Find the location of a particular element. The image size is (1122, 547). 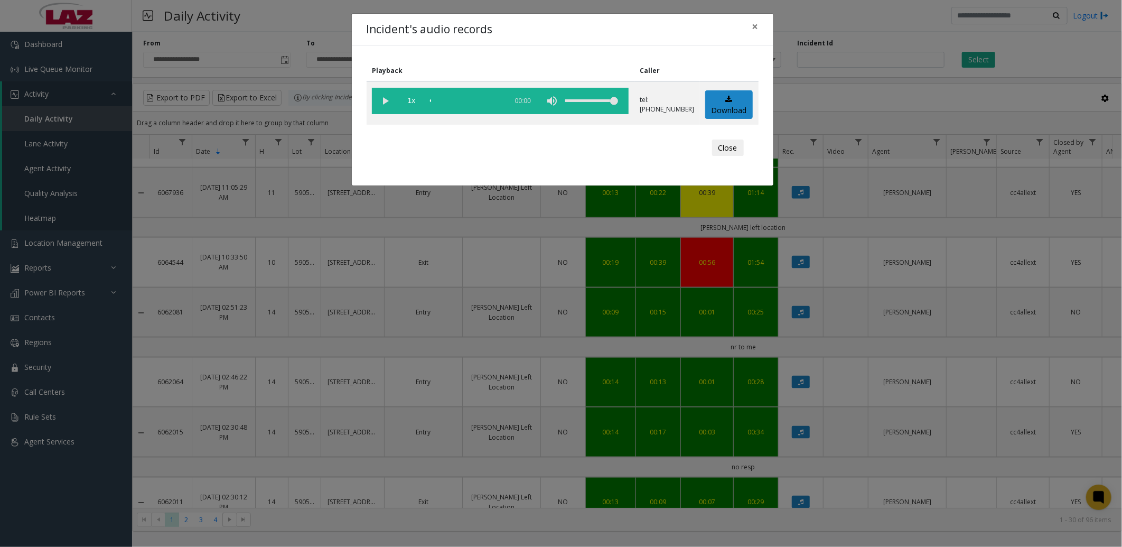

th: Caller is located at coordinates (667, 71).